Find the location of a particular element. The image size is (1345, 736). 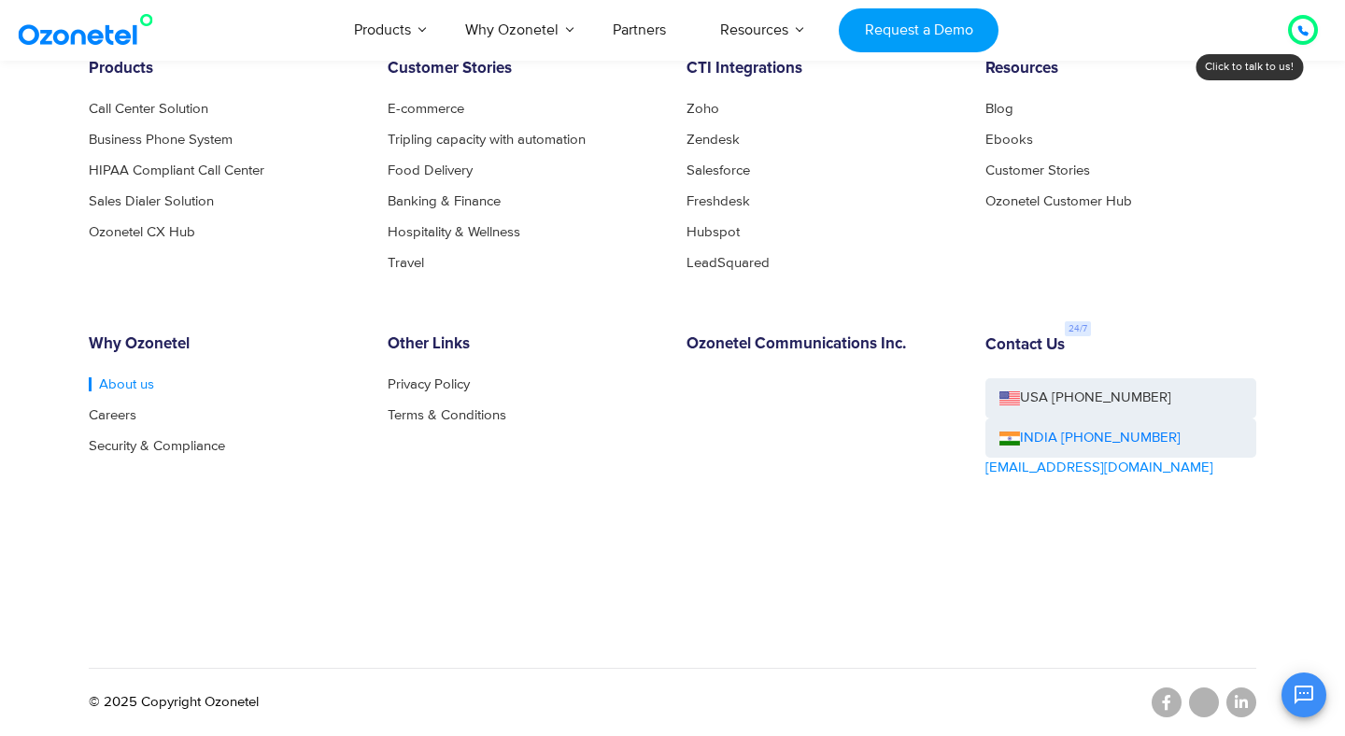

h6: Customer Stories is located at coordinates (523, 69).